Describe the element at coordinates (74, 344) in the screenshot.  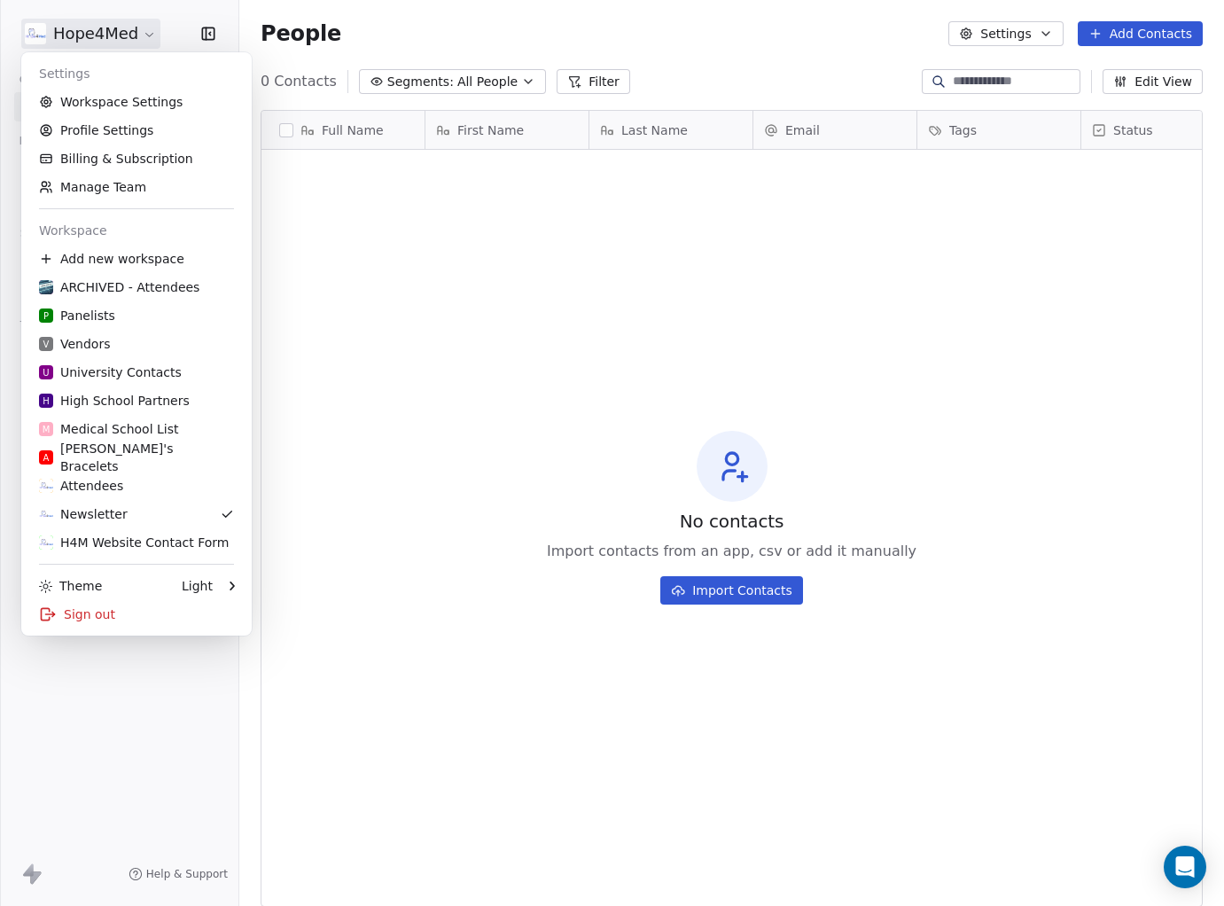
I see `div: Vendors` at that location.